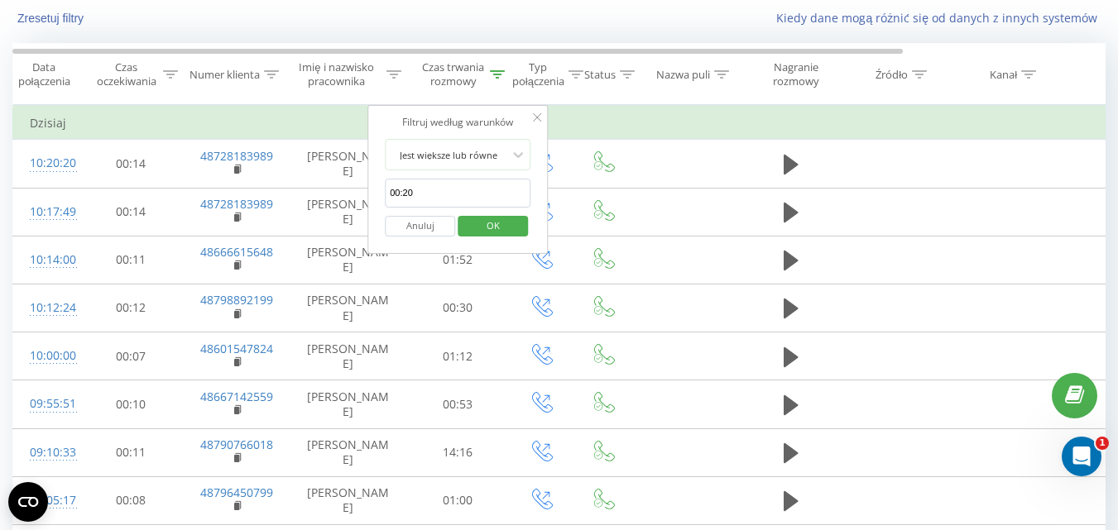 Image resolution: width=1118 pixels, height=530 pixels. What do you see at coordinates (224, 74) in the screenshot?
I see `div: Numer klienta` at bounding box center [224, 74].